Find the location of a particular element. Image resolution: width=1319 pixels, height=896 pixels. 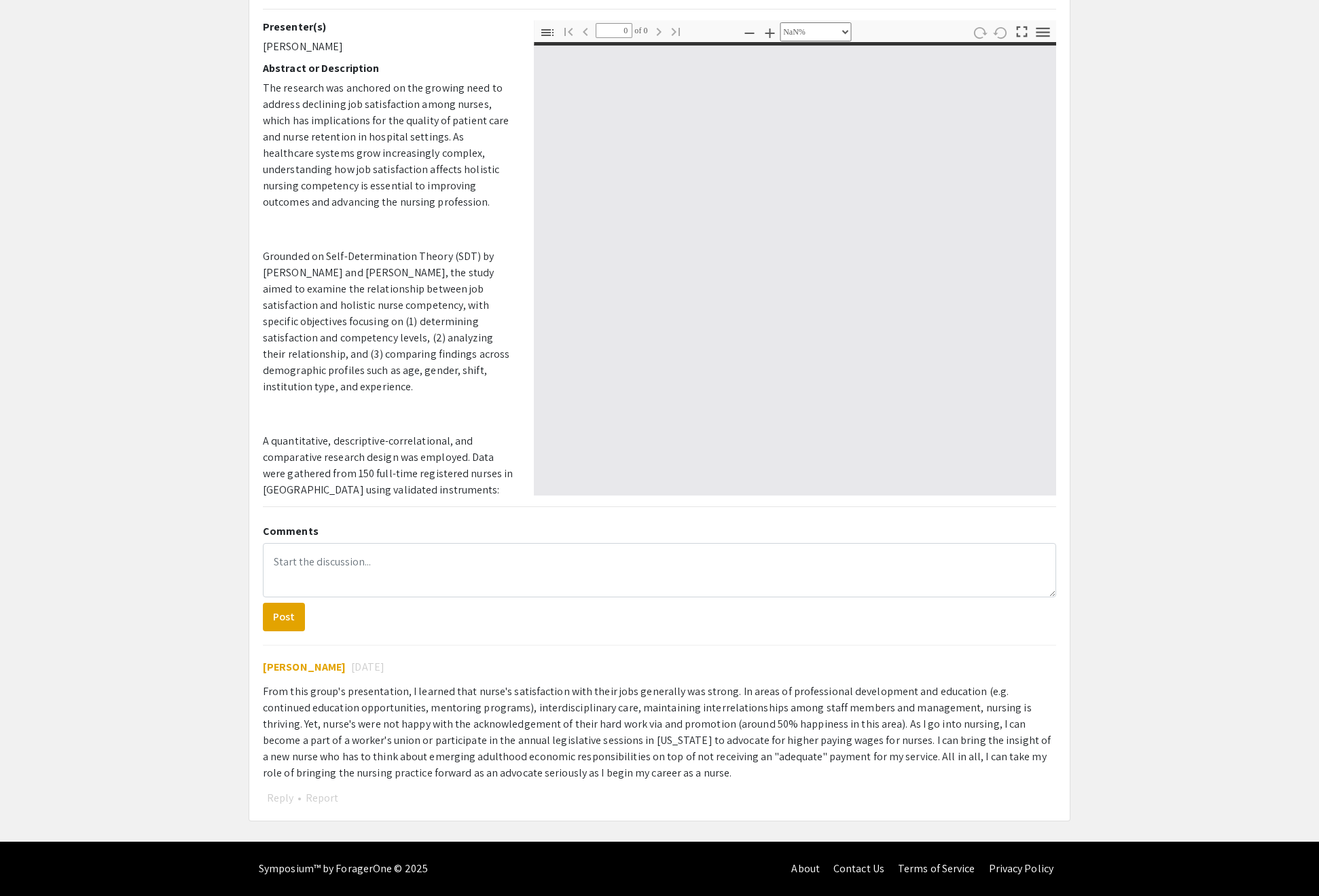

a: Contact Us is located at coordinates (858, 869).